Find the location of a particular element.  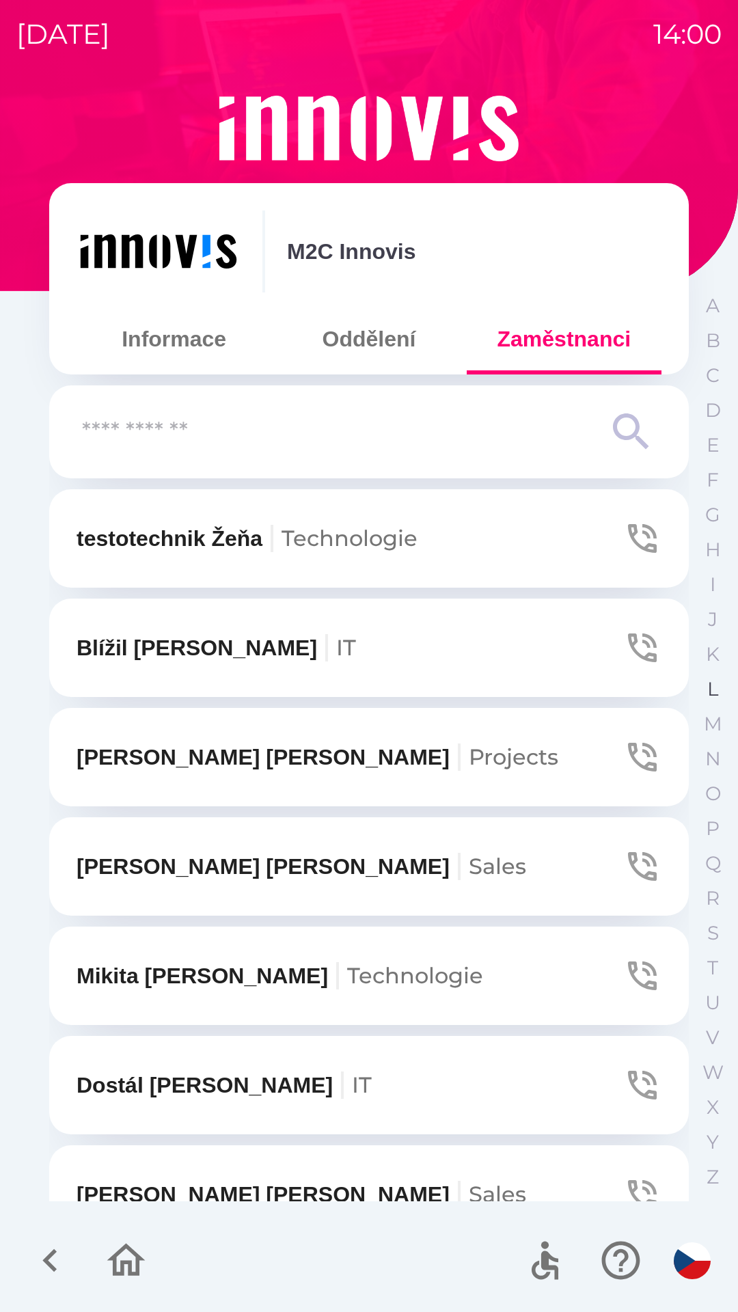

button: testotechnik ŽeňaTechnologie is located at coordinates (369, 538).